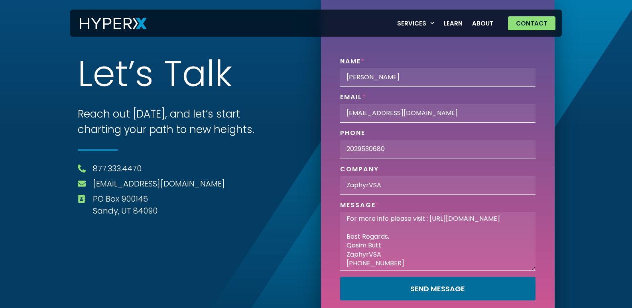 This screenshot has width=632, height=308. Describe the element at coordinates (223, 76) in the screenshot. I see `span: k` at that location.